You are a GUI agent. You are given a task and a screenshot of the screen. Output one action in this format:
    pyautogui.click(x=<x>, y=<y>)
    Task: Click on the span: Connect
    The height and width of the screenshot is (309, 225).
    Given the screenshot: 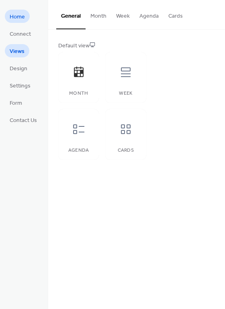 What is the action you would take?
    pyautogui.click(x=20, y=34)
    